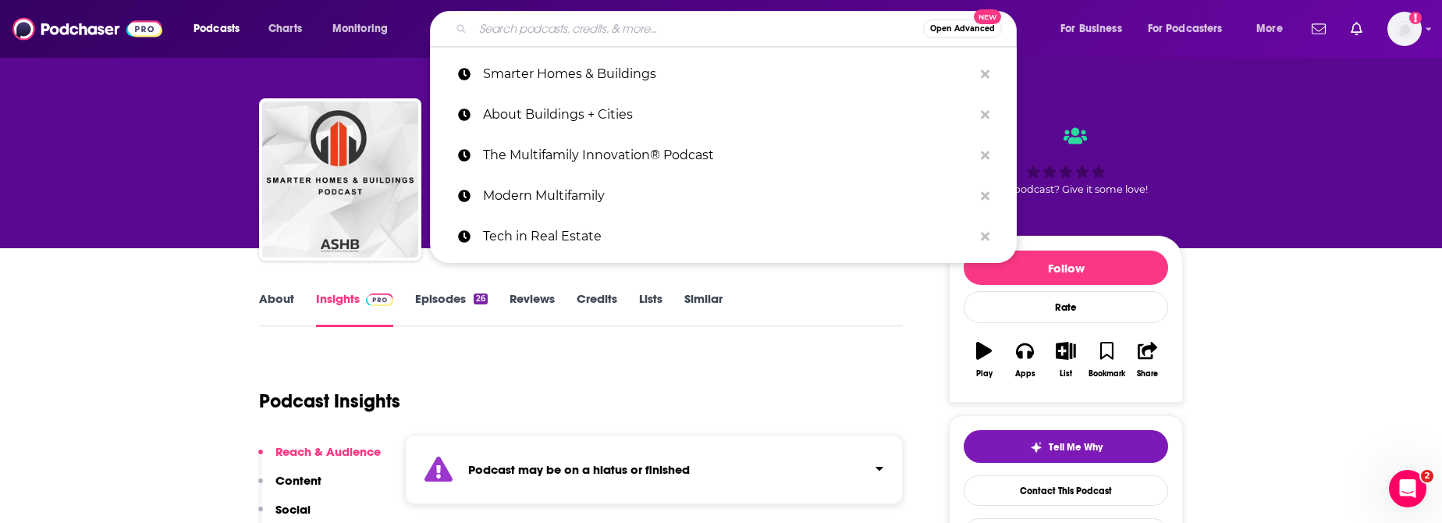 The width and height of the screenshot is (1442, 523). Describe the element at coordinates (1147, 374) in the screenshot. I see `div: Share` at that location.